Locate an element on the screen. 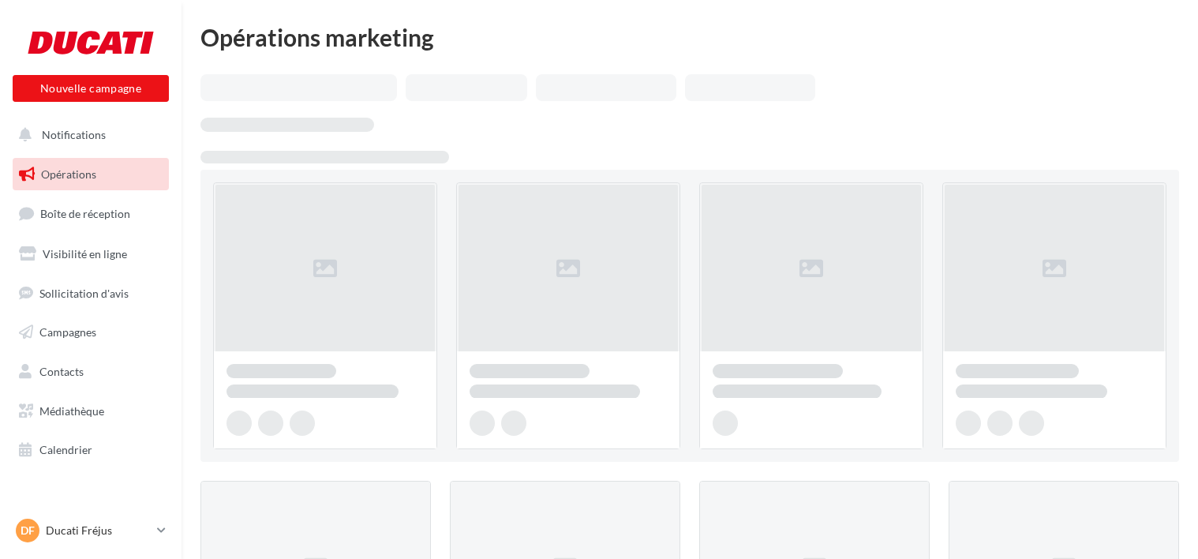  span: Boîte de réception is located at coordinates (85, 213).